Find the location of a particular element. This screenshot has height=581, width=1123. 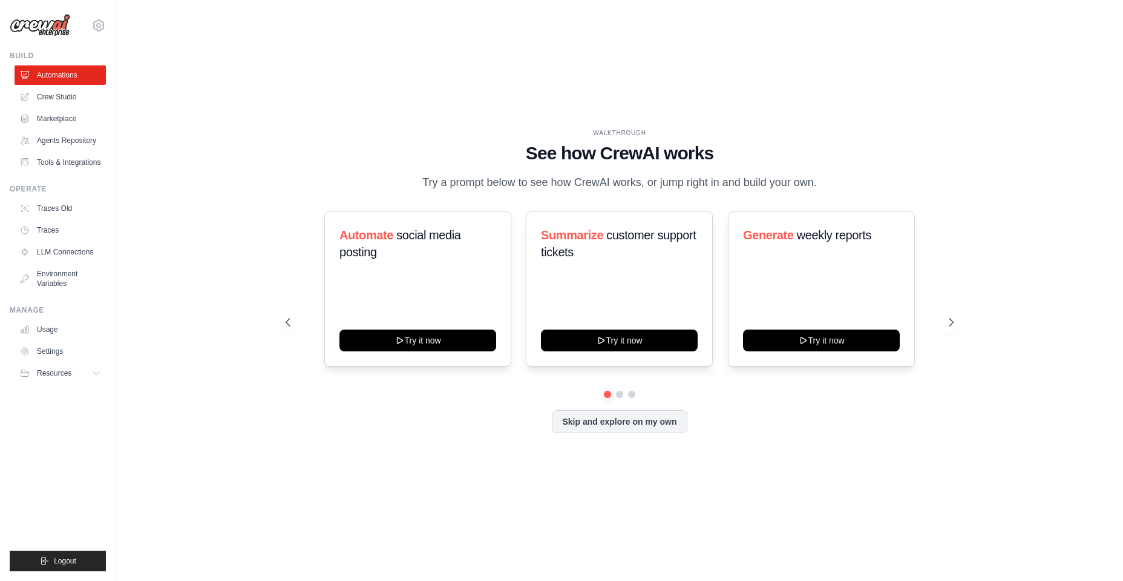

a: Crew Studio is located at coordinates (60, 97).